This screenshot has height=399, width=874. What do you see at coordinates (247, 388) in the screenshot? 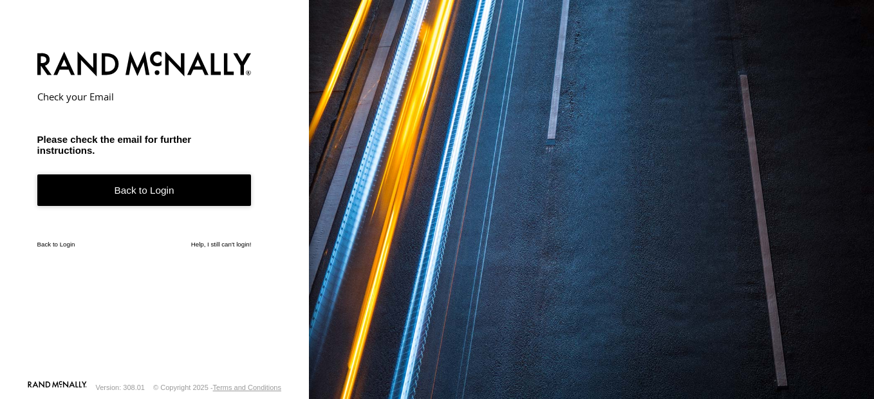
I see `a: Terms and Conditions` at bounding box center [247, 388].